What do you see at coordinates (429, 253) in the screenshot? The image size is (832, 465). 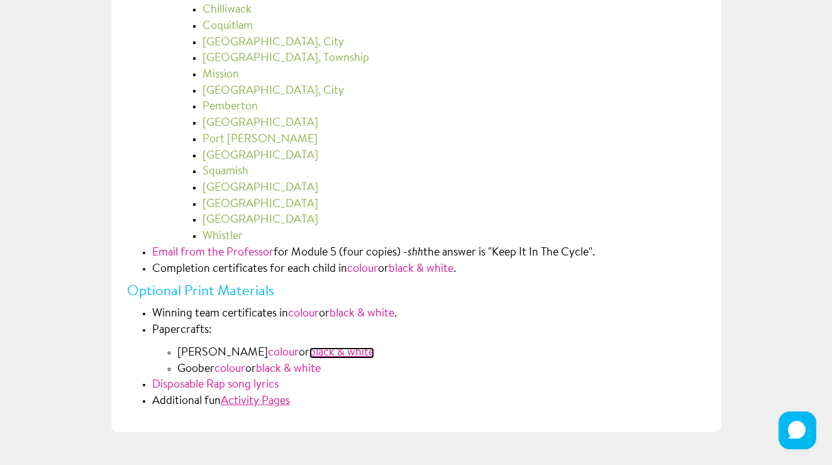 I see `li: for Module 5 (four copies) - the answer is "Keep It In The Cycle".` at bounding box center [429, 253].